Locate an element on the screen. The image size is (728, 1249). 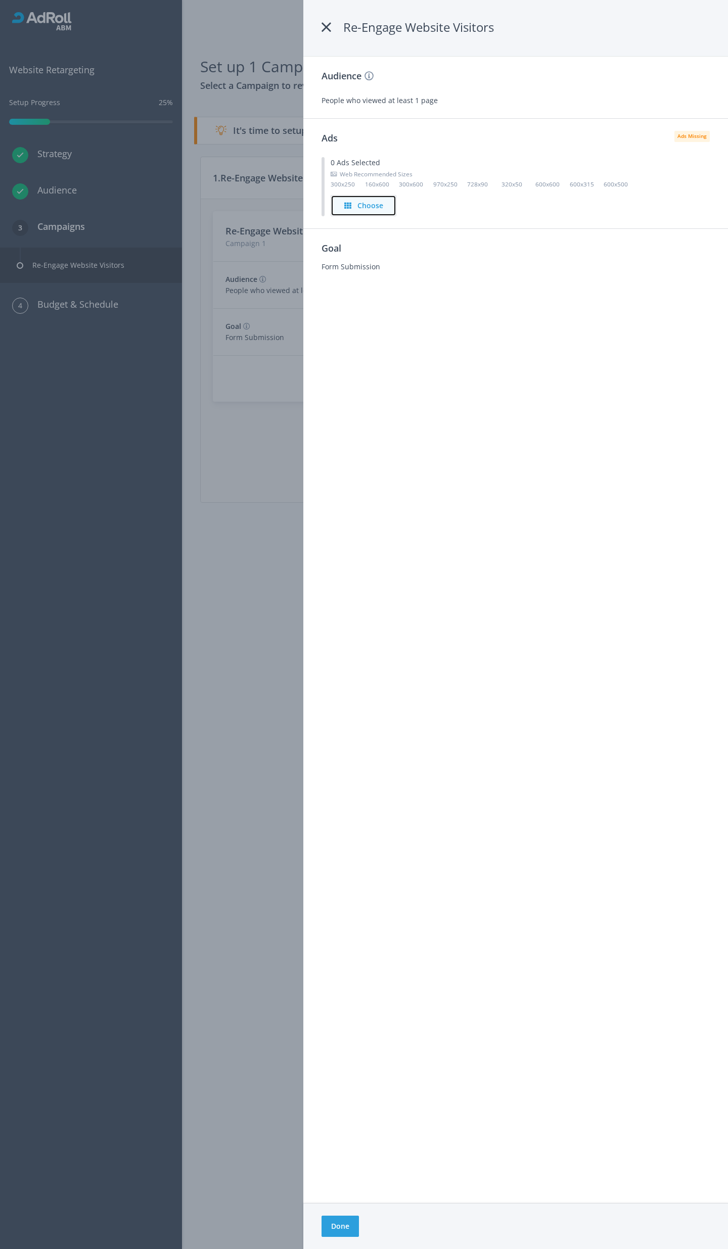
small: 600x500 is located at coordinates (621, 184).